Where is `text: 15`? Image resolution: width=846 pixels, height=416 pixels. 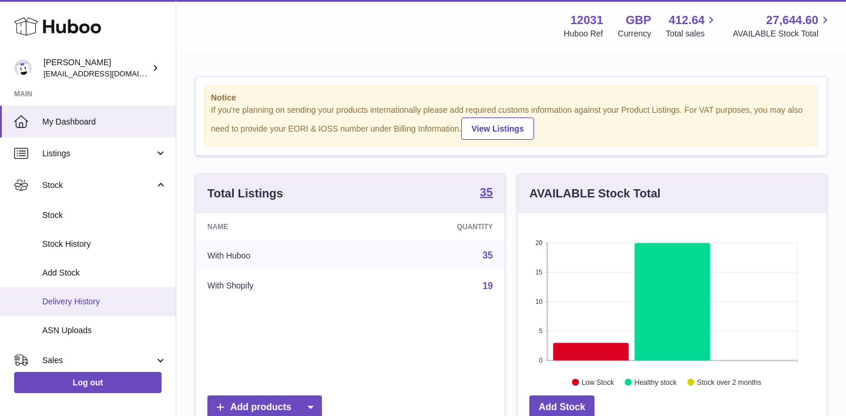 text: 15 is located at coordinates (539, 272).